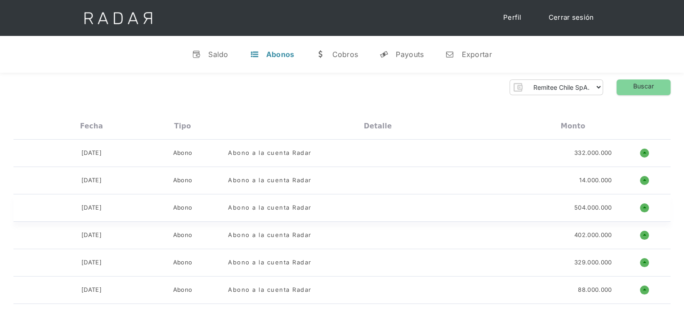 Image resolution: width=684 pixels, height=312 pixels. Describe the element at coordinates (218, 54) in the screenshot. I see `div: Saldo` at that location.